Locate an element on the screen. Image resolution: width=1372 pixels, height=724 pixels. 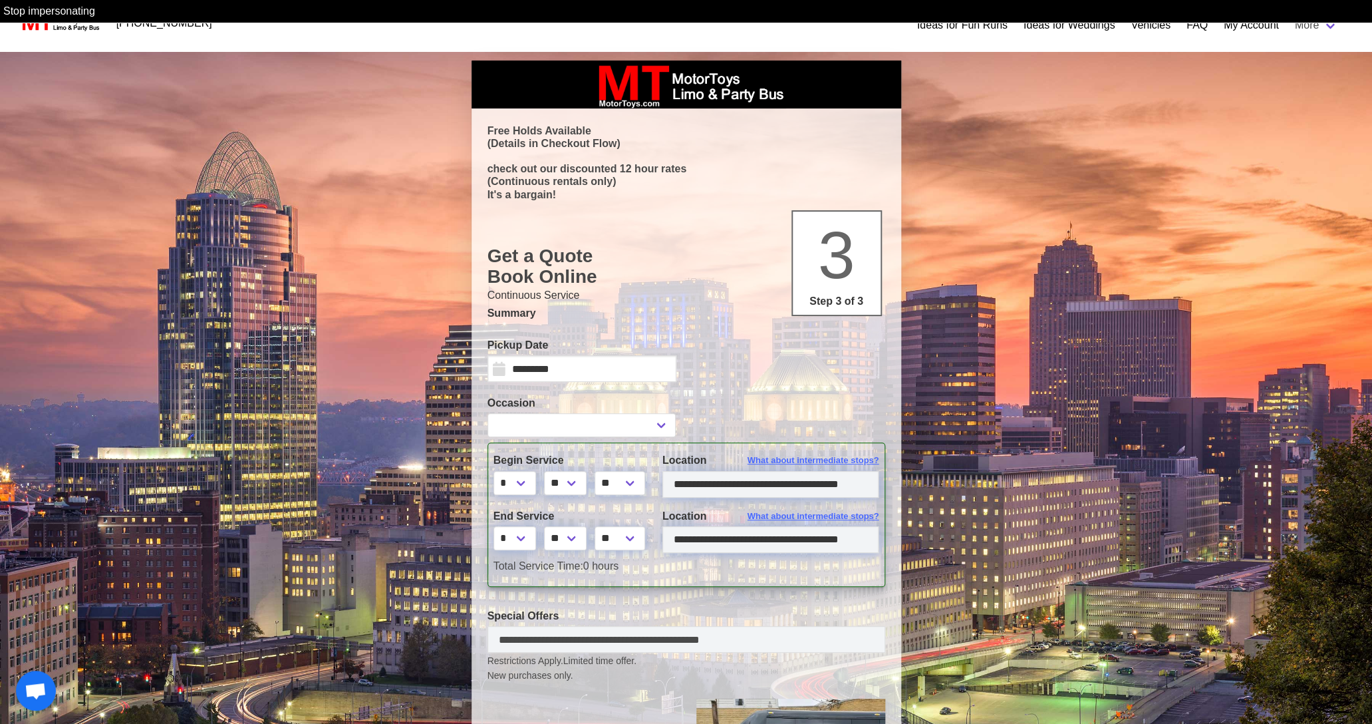
p: check out our discounted 12 hour rates is located at coordinates (686, 168).